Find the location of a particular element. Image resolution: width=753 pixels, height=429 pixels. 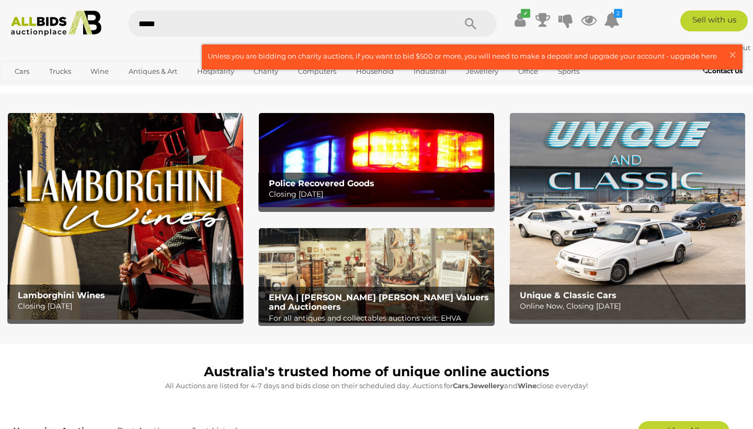

strong: Cars is located at coordinates (461, 385).